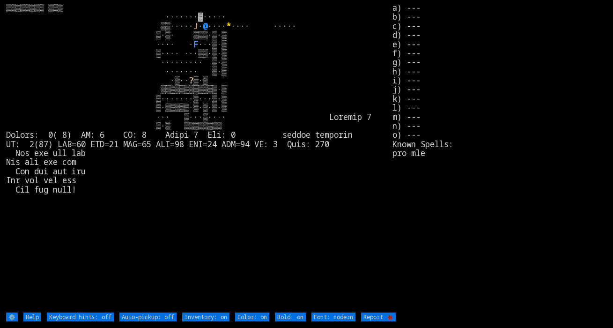 The width and height of the screenshot is (613, 328). What do you see at coordinates (291, 317) in the screenshot?
I see `input: Bold: on` at bounding box center [291, 317].